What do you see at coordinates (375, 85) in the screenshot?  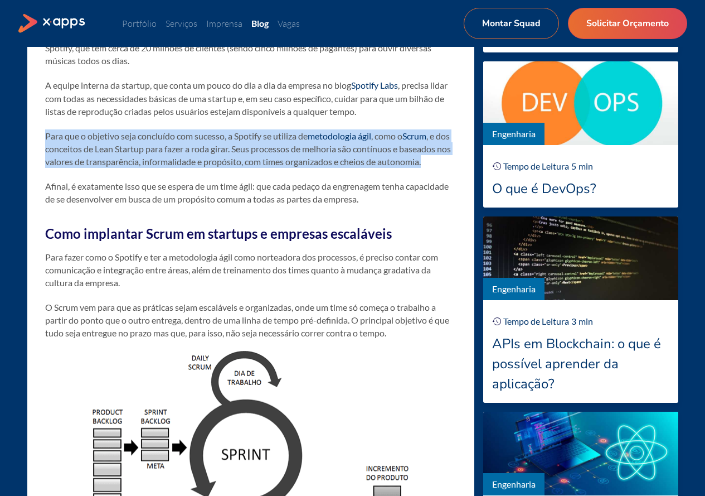 I see `a: Spotify Labs` at bounding box center [375, 85].